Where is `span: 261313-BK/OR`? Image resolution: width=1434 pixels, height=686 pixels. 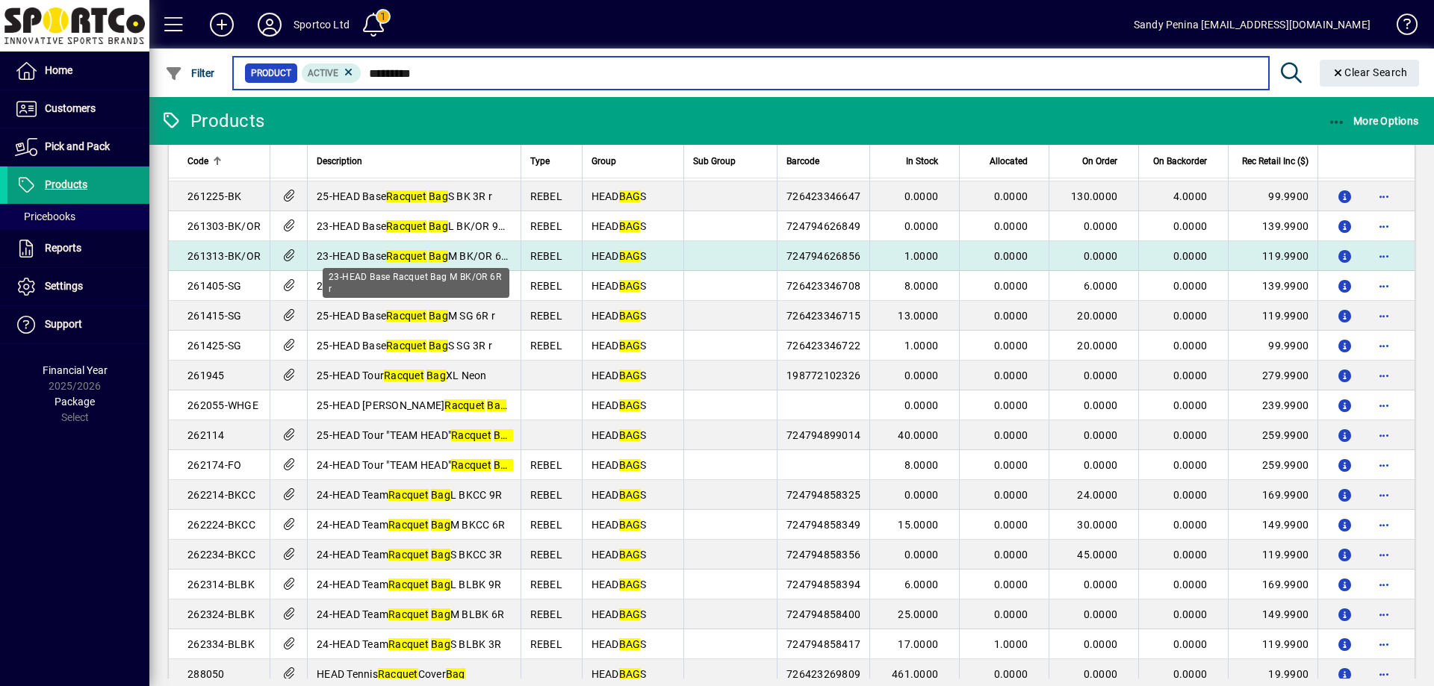 span: 261313-BK/OR is located at coordinates (224, 256).